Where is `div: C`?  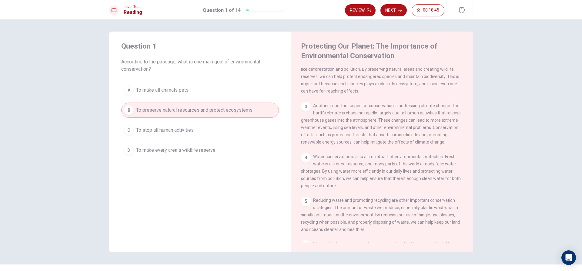
div: C is located at coordinates (129, 130).